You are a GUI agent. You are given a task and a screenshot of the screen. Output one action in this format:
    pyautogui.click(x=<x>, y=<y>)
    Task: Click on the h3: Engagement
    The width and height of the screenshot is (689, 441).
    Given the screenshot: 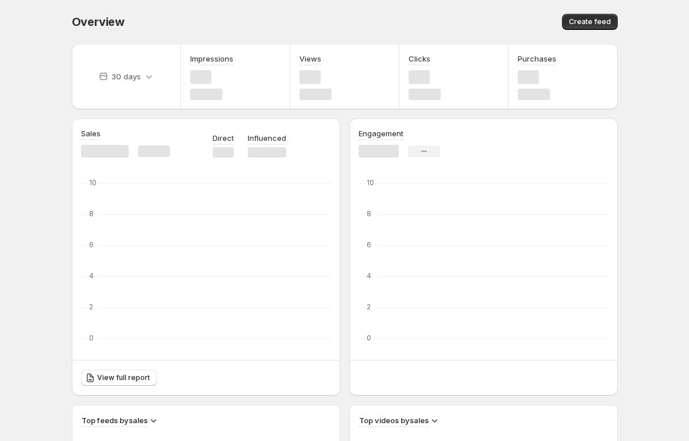 What is the action you would take?
    pyautogui.click(x=381, y=133)
    